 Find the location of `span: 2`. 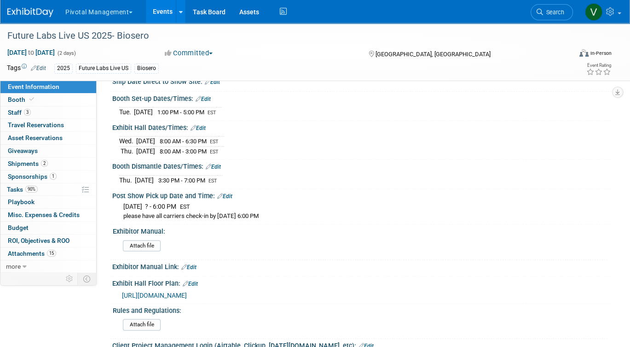

span: 2 is located at coordinates (44, 163).